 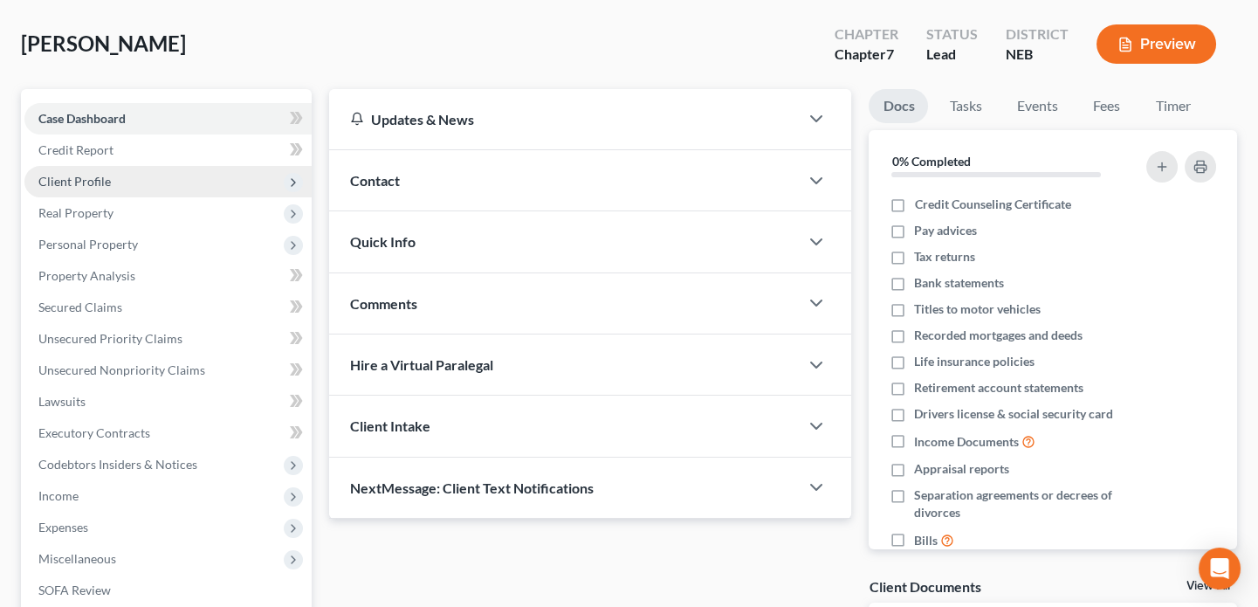 I want to click on a: Unsecured Priority Claims, so click(x=168, y=339).